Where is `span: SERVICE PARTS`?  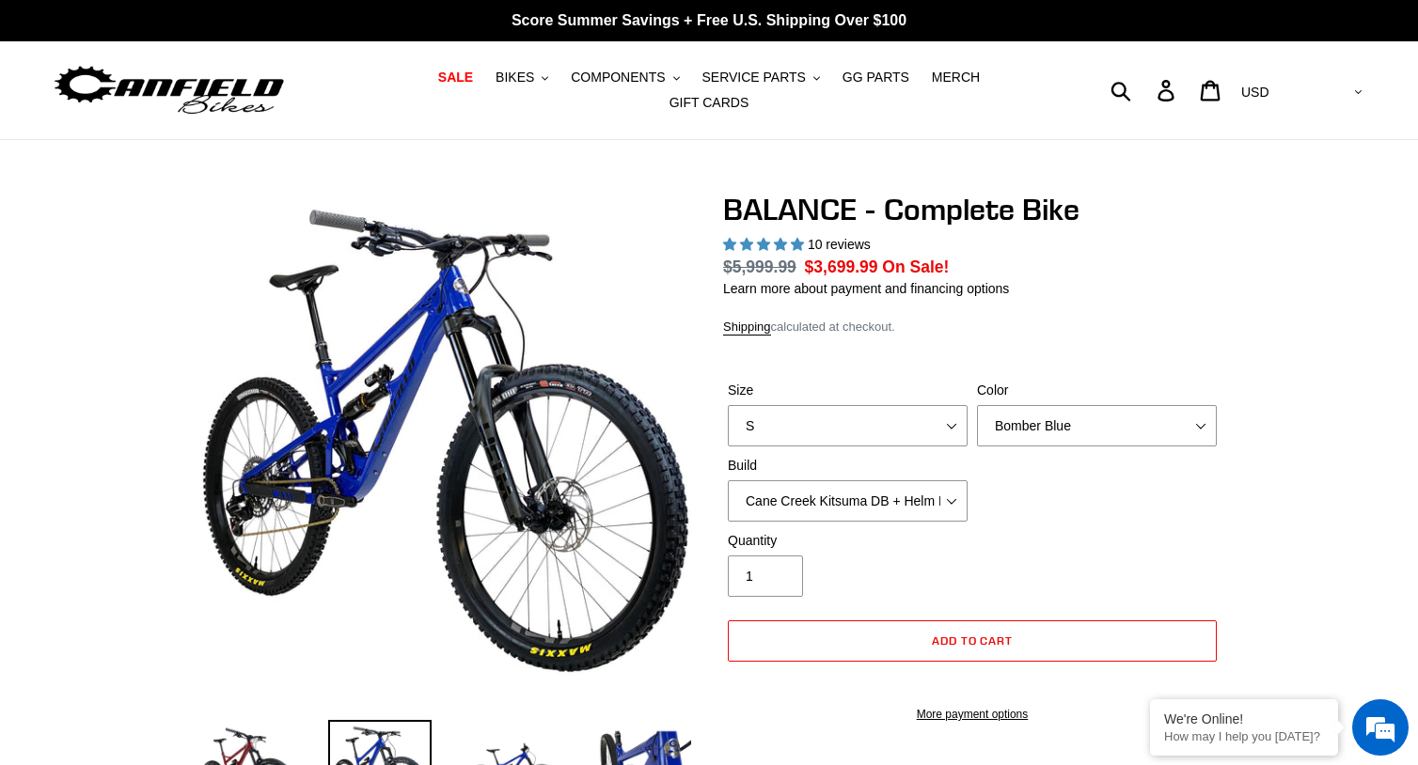
span: SERVICE PARTS is located at coordinates (753, 77).